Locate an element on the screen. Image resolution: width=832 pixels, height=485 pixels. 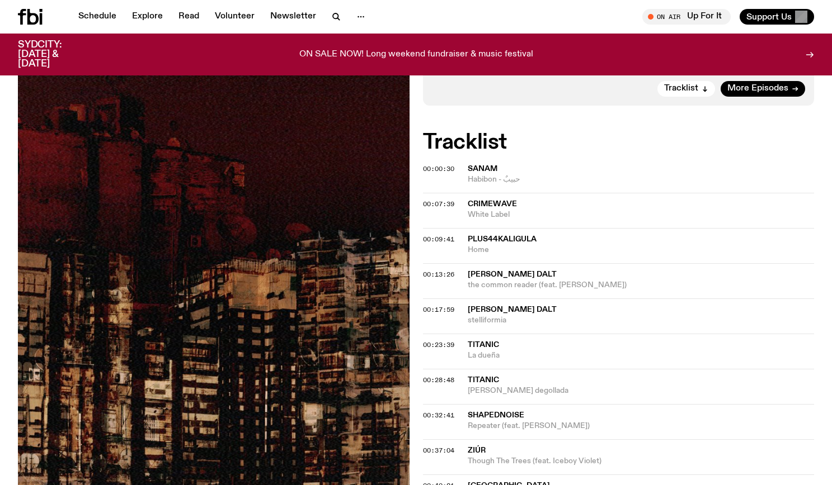
a: Read is located at coordinates (188, 17).